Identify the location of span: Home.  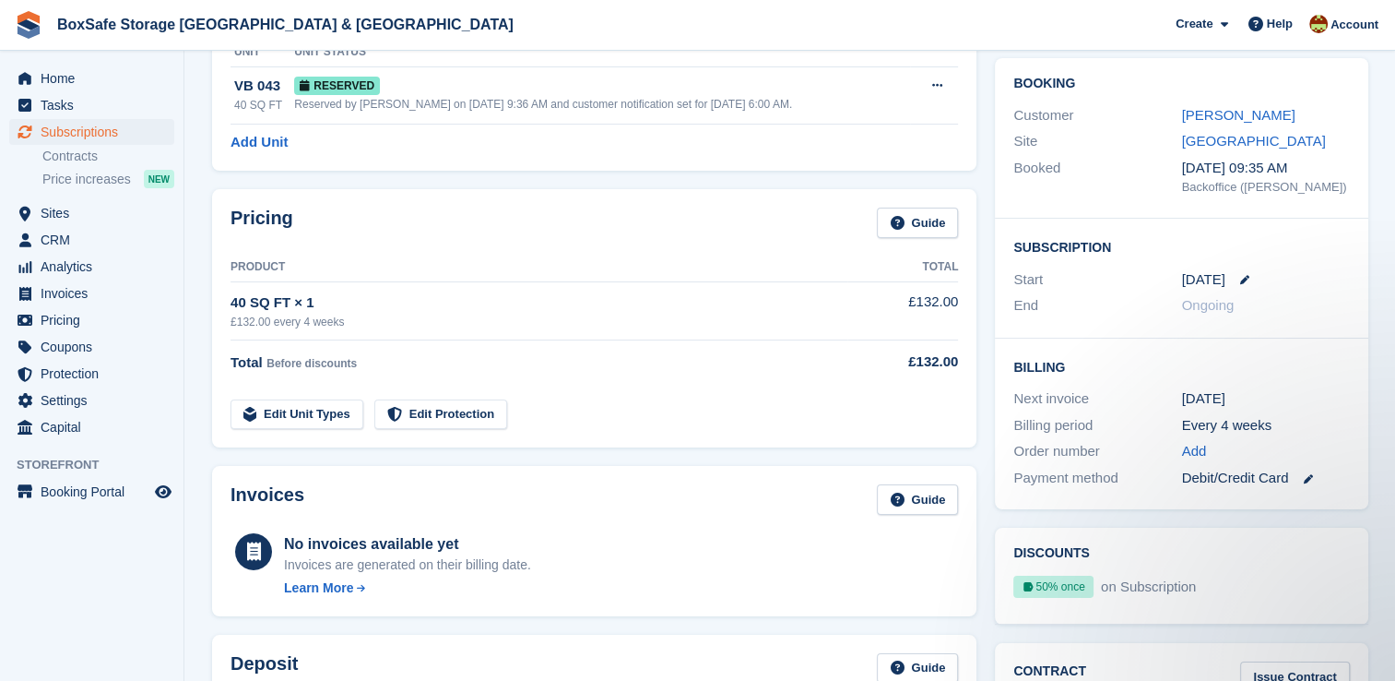
(96, 78).